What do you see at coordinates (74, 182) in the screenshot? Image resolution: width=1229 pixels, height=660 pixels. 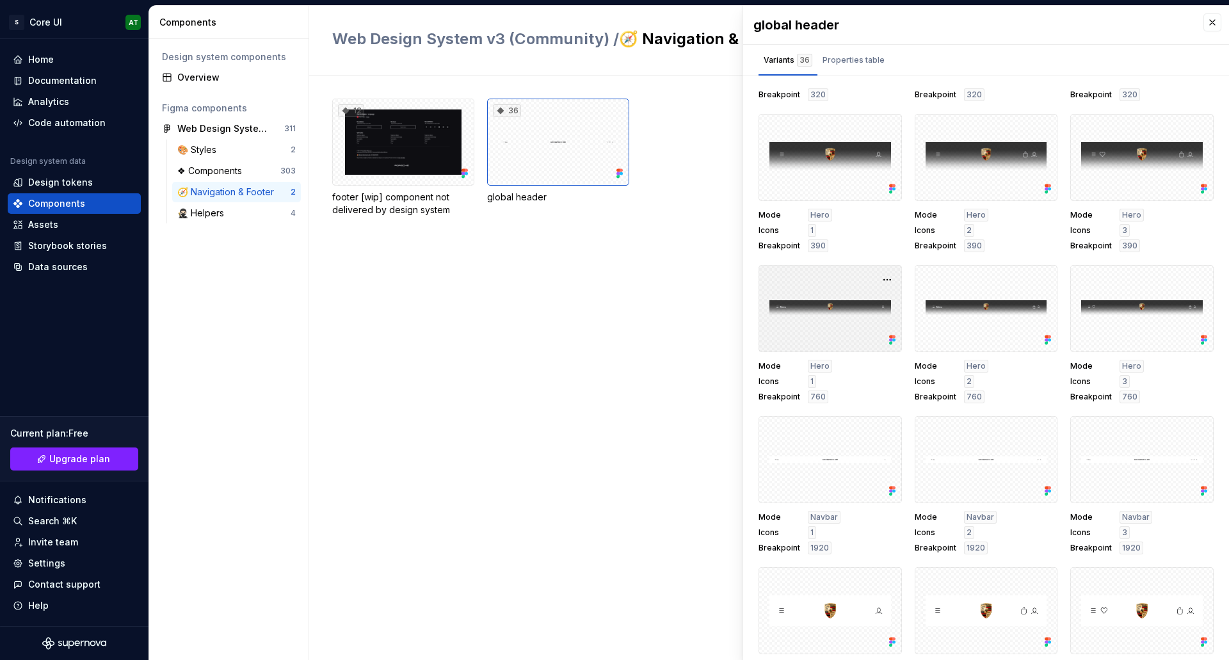 I see `a: Design tokens` at bounding box center [74, 182].